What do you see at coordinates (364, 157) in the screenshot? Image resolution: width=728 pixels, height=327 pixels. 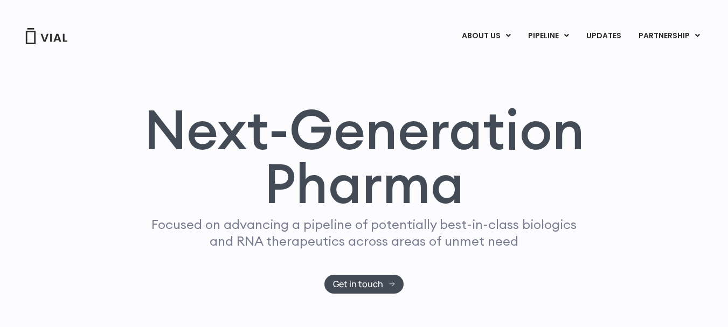 I see `h1: Next-Generation Pharma` at bounding box center [364, 157].